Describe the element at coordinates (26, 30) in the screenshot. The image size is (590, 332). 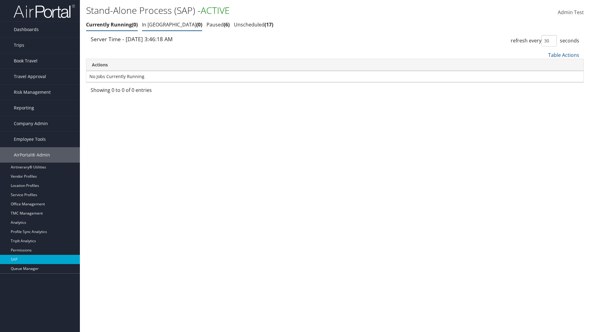
I see `span: Dashboards` at that location.